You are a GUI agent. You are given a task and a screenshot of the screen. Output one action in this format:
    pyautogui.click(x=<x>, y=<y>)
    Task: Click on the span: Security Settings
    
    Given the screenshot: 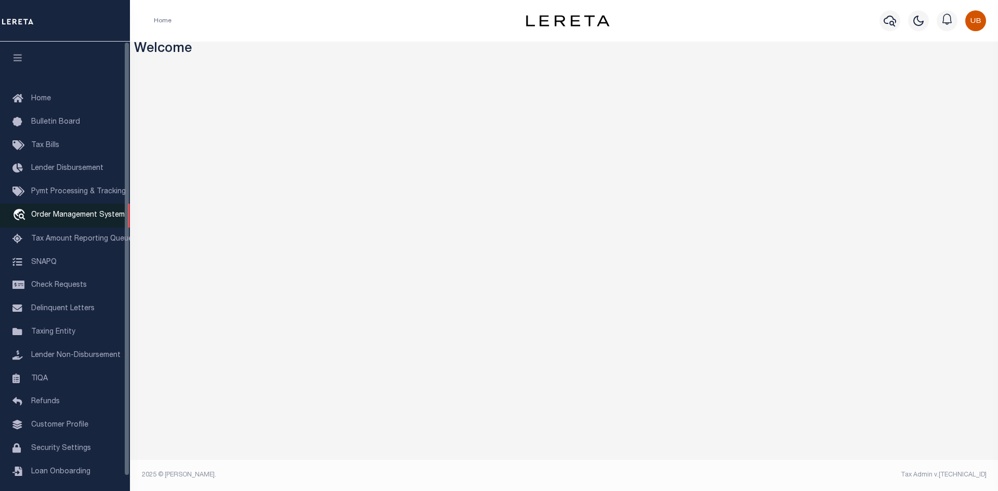 What is the action you would take?
    pyautogui.click(x=61, y=449)
    